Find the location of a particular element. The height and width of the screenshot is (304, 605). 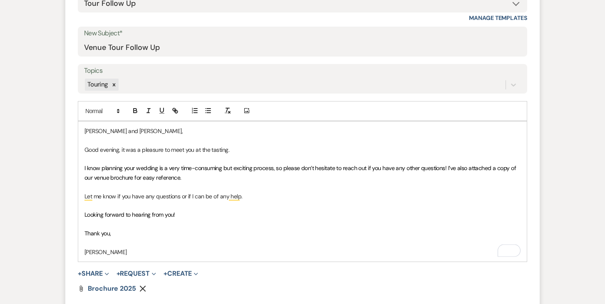

a: Manage Templates is located at coordinates (498, 18).